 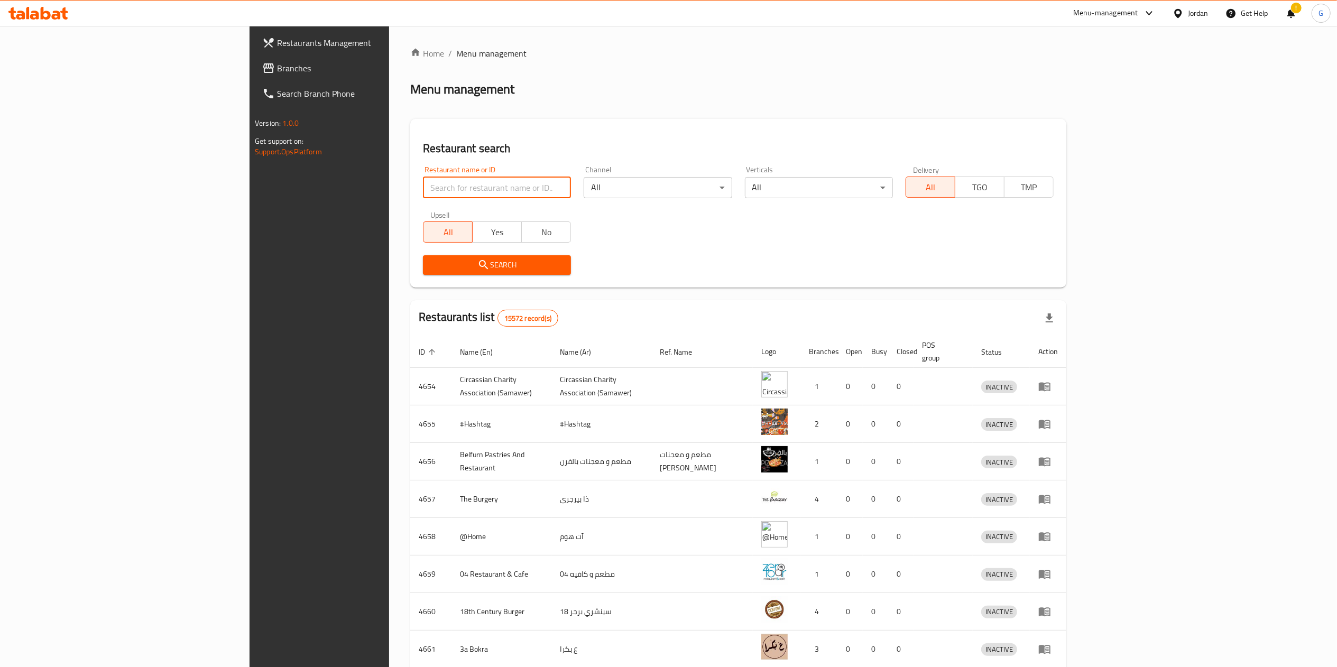 What do you see at coordinates (528, 318) in the screenshot?
I see `div: Total records count` at bounding box center [528, 318].